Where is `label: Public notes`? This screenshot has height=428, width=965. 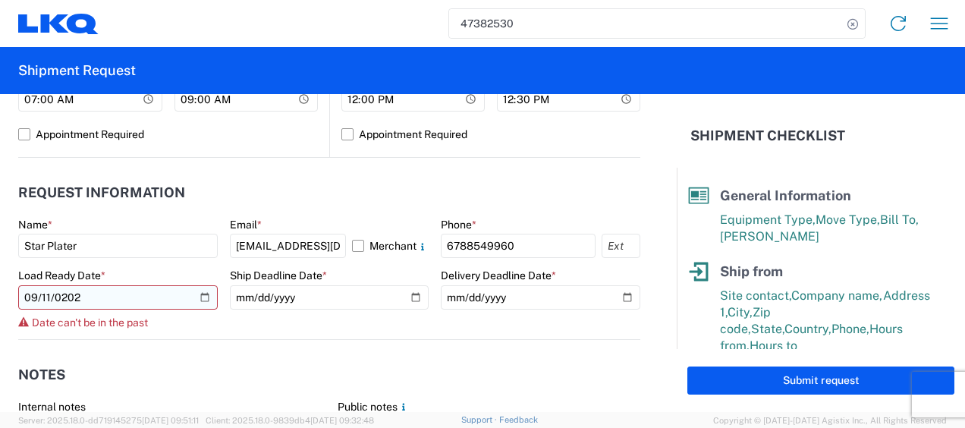
label: Public notes is located at coordinates (373, 407).